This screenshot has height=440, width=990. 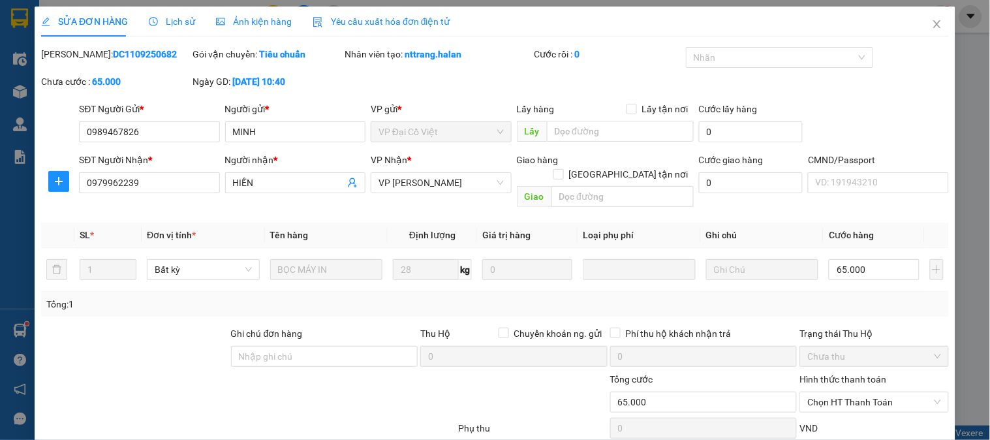 What do you see at coordinates (874, 333) in the screenshot?
I see `div: Trạng thái Thu Hộ` at bounding box center [874, 333].